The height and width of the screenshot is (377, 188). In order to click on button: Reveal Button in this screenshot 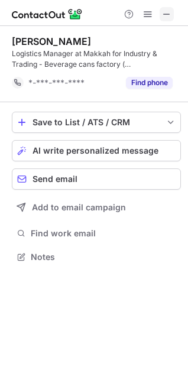, I will do `click(149, 83)`.